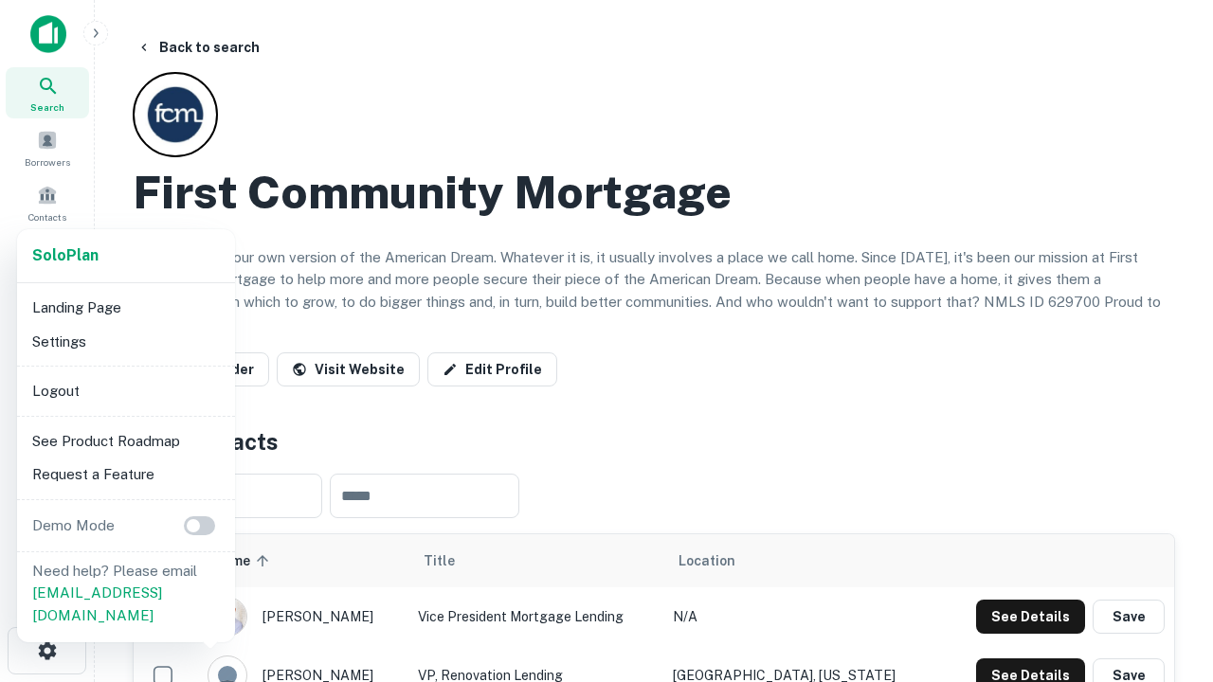  I want to click on a: SoloPlan, so click(65, 256).